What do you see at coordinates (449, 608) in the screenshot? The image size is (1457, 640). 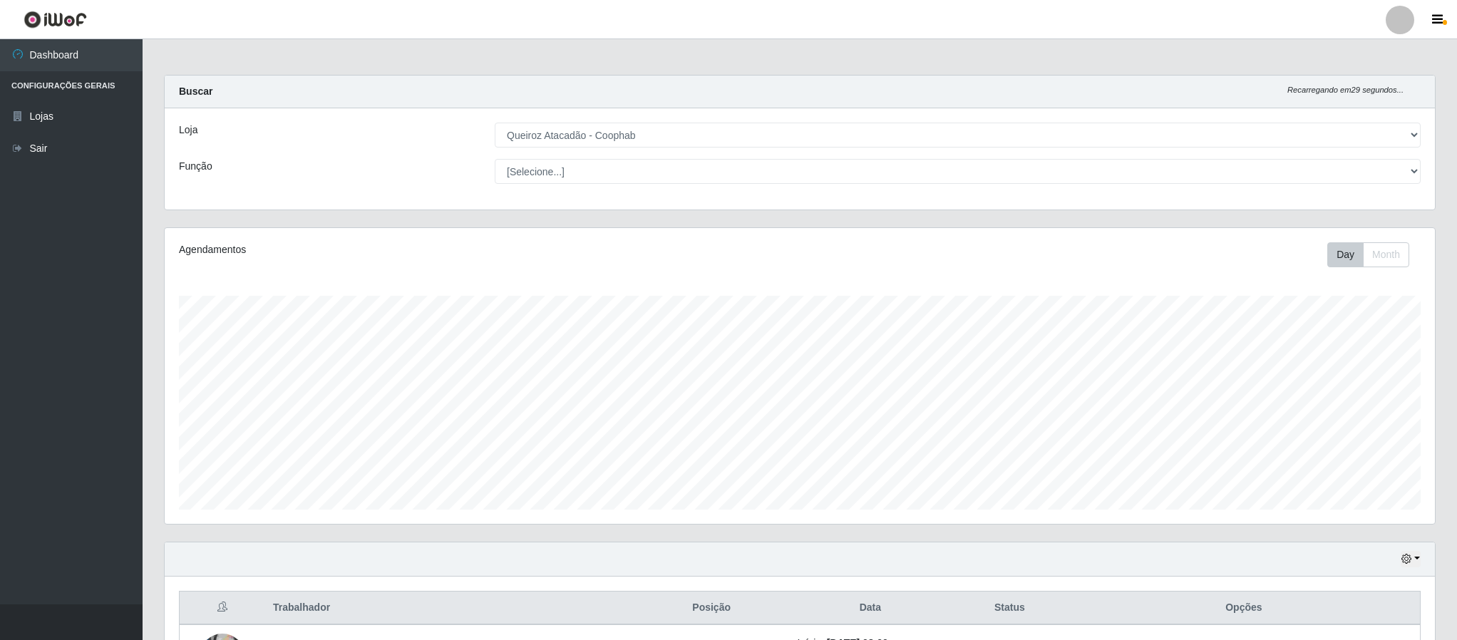 I see `th: Trabalhador` at bounding box center [449, 608].